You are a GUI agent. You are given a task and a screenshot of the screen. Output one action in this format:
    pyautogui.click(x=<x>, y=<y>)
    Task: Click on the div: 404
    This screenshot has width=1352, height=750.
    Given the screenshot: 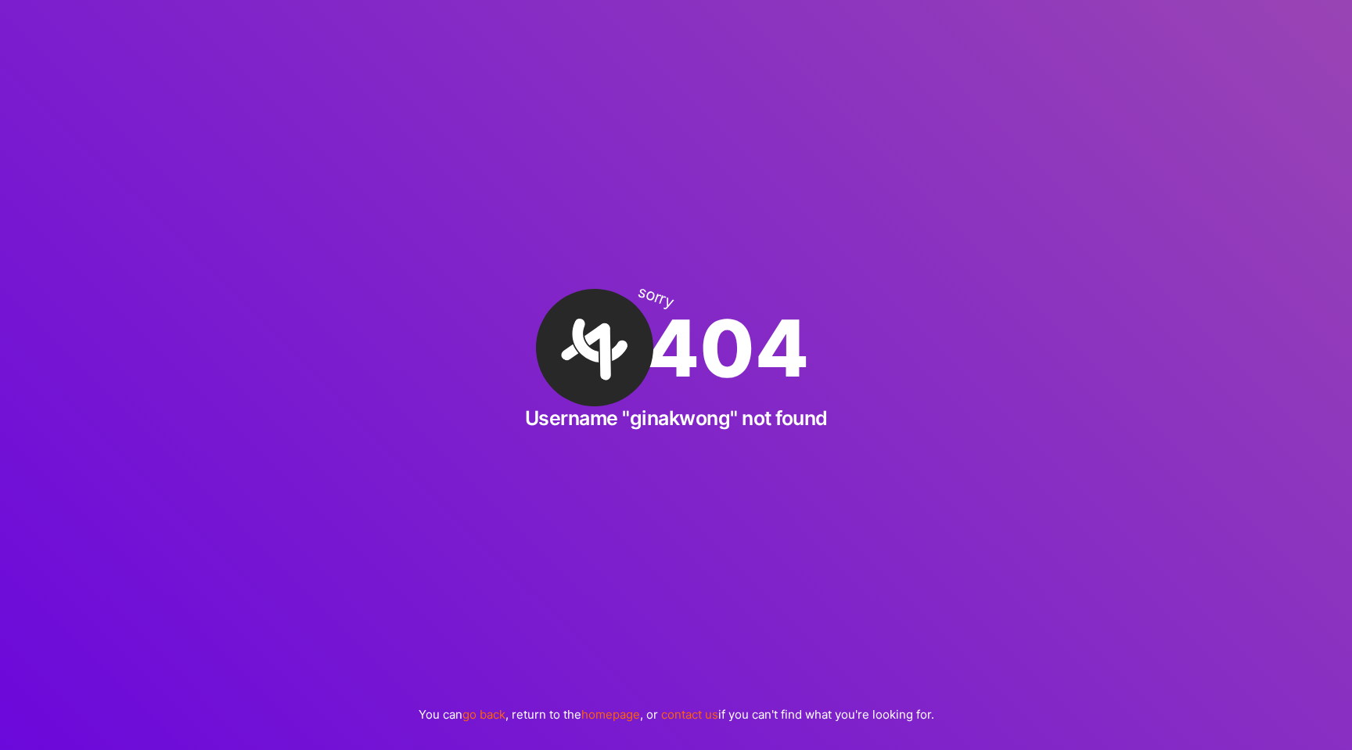 What is the action you would take?
    pyautogui.click(x=676, y=347)
    